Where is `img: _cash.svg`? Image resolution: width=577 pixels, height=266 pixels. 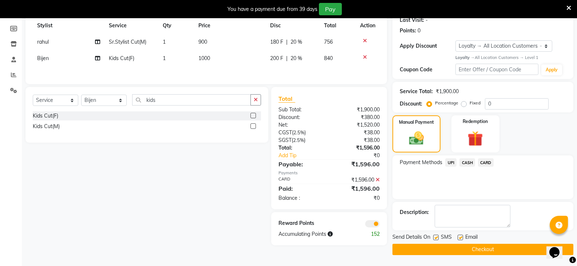 img: _cash.svg is located at coordinates (416, 138).